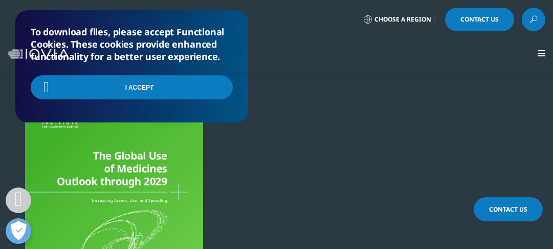 The height and width of the screenshot is (249, 553). What do you see at coordinates (38, 54) in the screenshot?
I see `img: IQVIA Healthcare Information Technology and Pharma Clinical Research Company` at bounding box center [38, 54].